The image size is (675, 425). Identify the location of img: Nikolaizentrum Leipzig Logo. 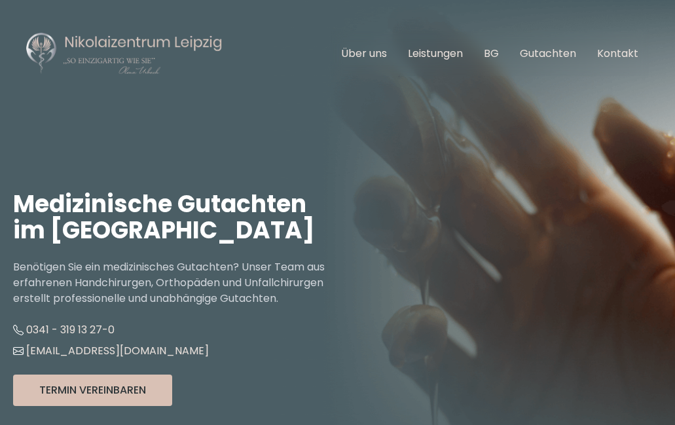
(124, 54).